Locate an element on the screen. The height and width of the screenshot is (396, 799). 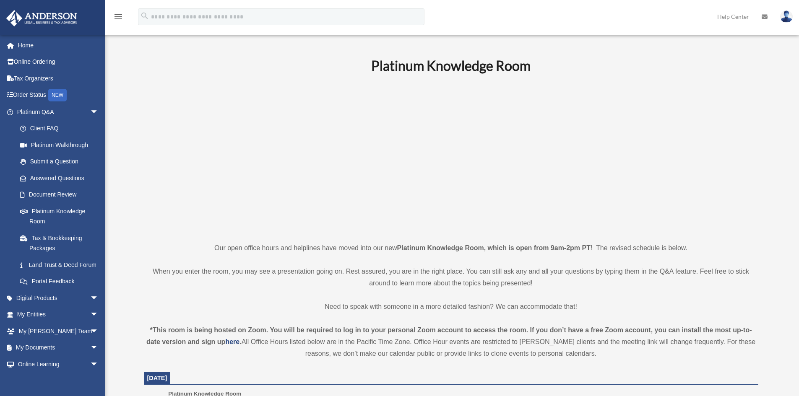
a: Order StatusNEW is located at coordinates (58, 95).